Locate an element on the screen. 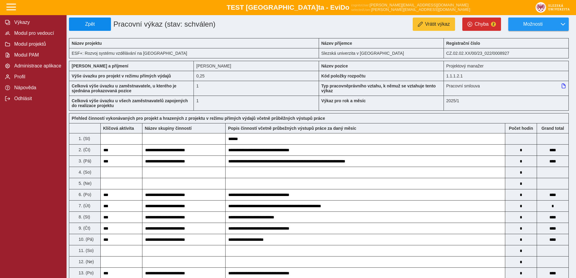 The height and width of the screenshot is (278, 576). button: Vrátit výkaz is located at coordinates (434, 24).